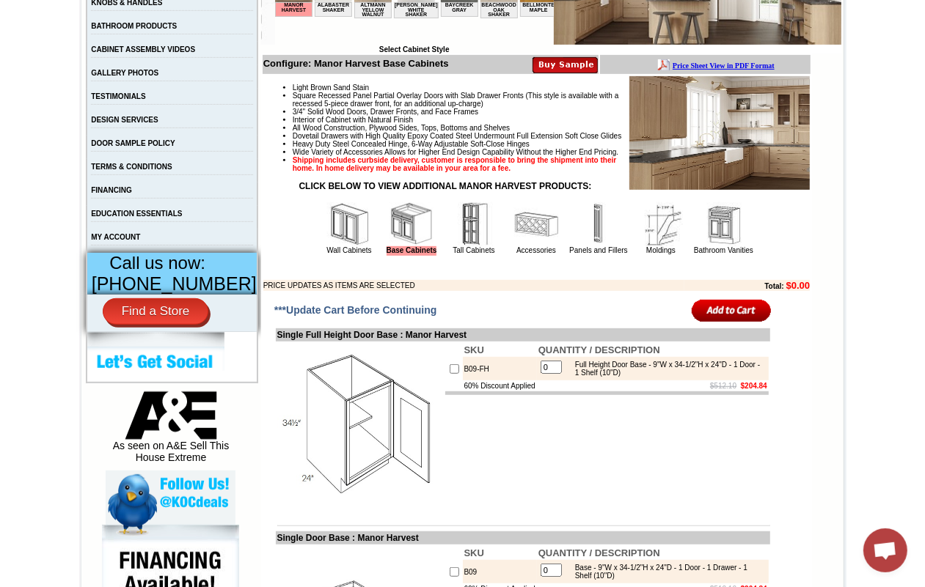 The height and width of the screenshot is (587, 925). Describe the element at coordinates (157, 263) in the screenshot. I see `span: Call us now:` at that location.